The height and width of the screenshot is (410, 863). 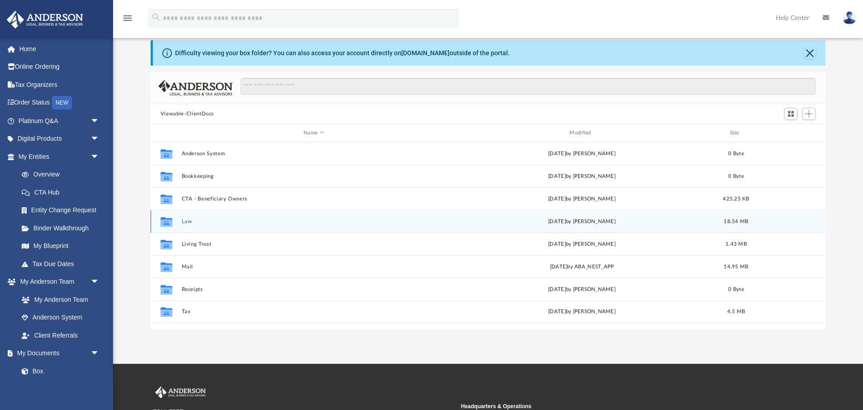 What do you see at coordinates (60, 121) in the screenshot?
I see `a: Platinum Q&Aarrow_drop_down` at bounding box center [60, 121].